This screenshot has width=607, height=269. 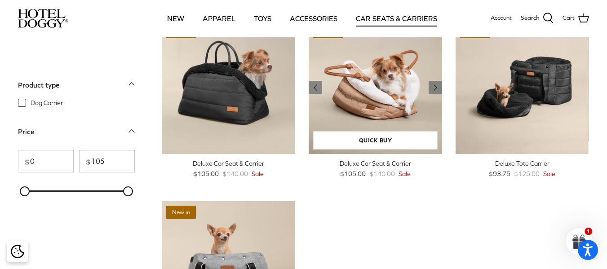 I want to click on div: Product type, so click(x=39, y=85).